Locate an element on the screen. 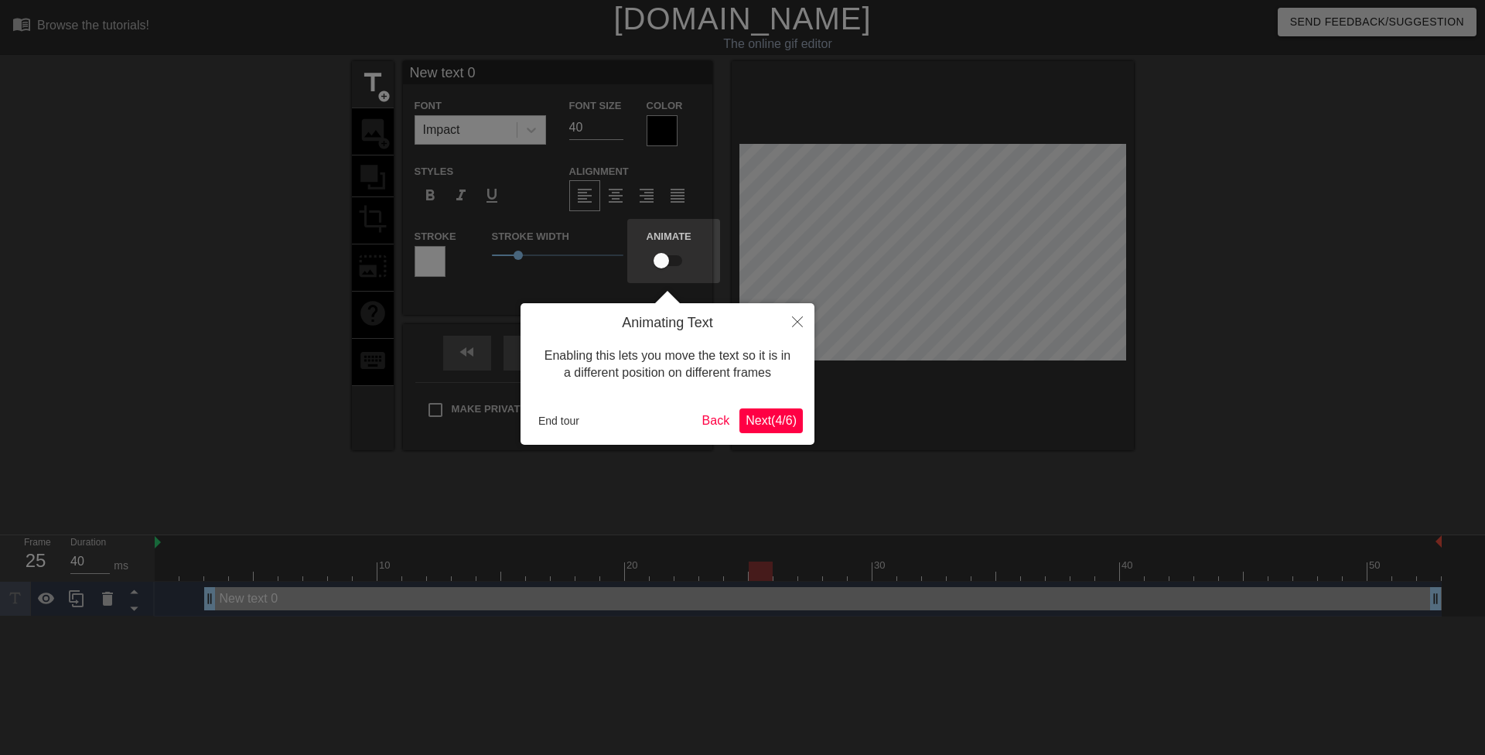  span: Next ( 4 / 6 ) is located at coordinates (771, 420).